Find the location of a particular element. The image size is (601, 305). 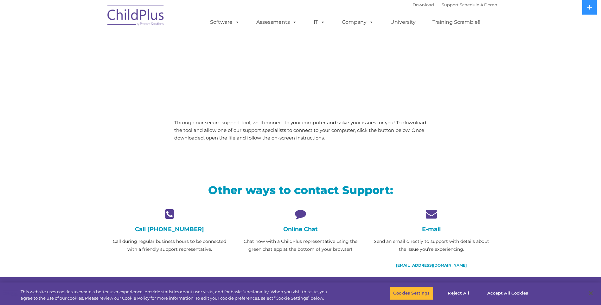

p: Chat now with a ChildPlus representative using the green chat app at the bottom of your browser! is located at coordinates (301, 245).